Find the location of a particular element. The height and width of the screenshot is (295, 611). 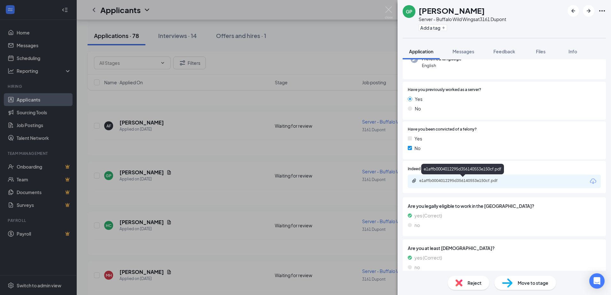

svg: Paperclip is located at coordinates (414, 181).